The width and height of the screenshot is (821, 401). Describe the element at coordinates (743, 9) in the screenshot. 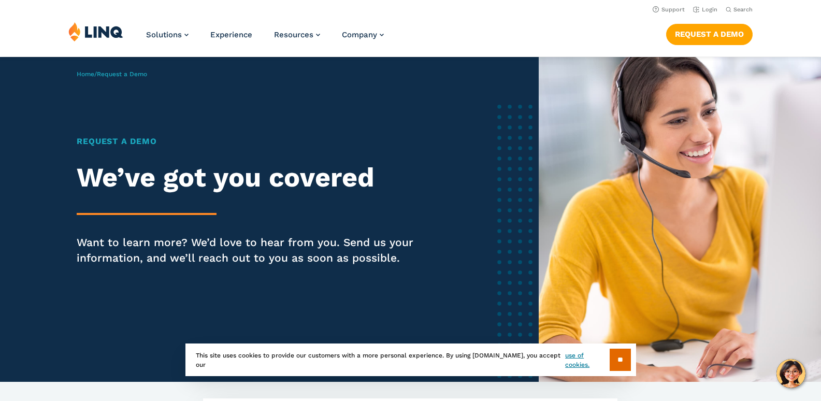

I see `span: Search` at that location.